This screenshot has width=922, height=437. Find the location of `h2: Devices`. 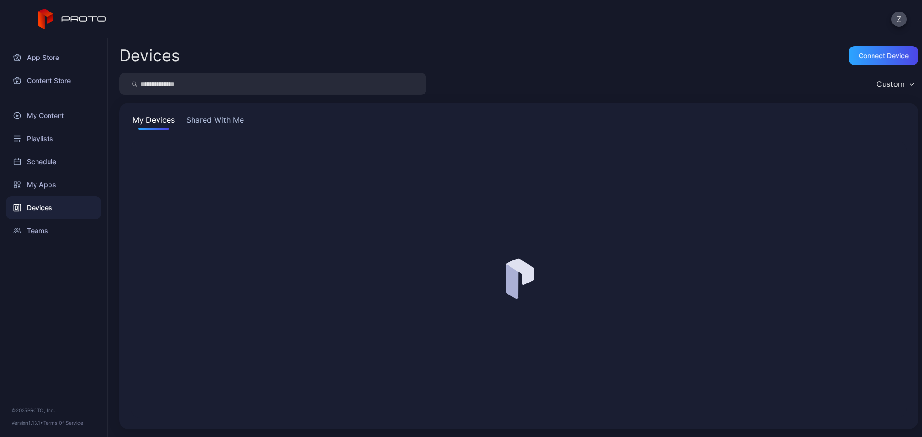

h2: Devices is located at coordinates (149, 56).